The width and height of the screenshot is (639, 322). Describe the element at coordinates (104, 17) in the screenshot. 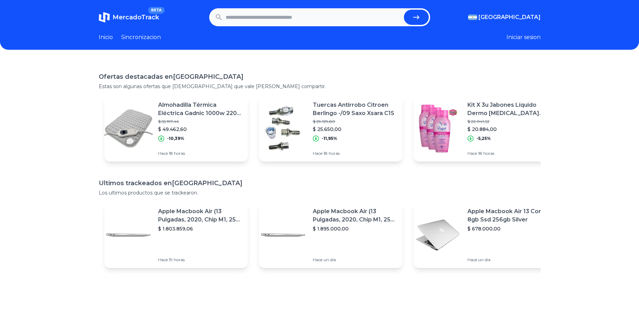

I see `img: MercadoTrack` at that location.